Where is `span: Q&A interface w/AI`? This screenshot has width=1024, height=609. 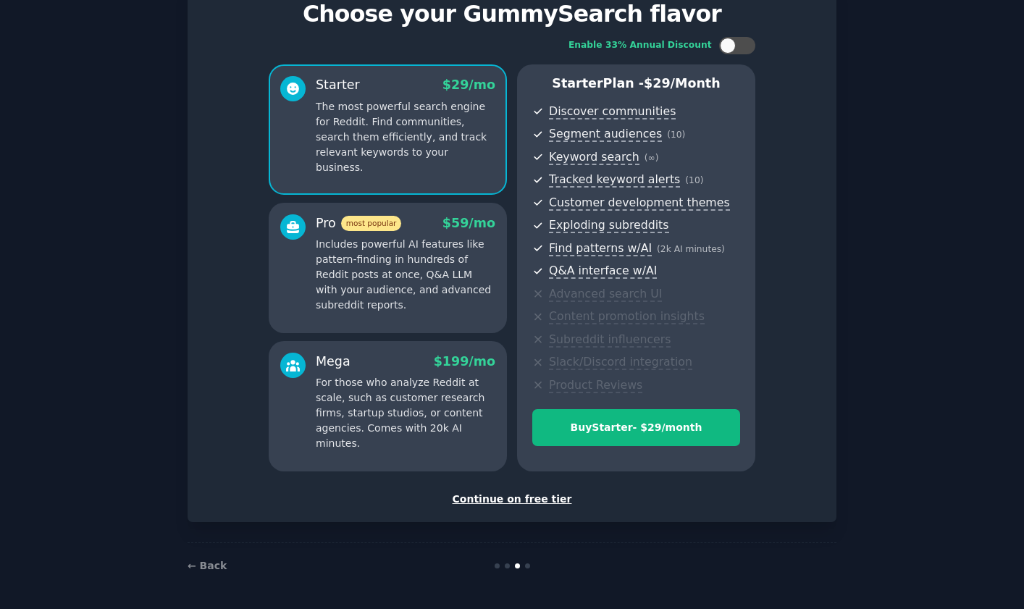
span: Q&A interface w/AI is located at coordinates (602, 271).